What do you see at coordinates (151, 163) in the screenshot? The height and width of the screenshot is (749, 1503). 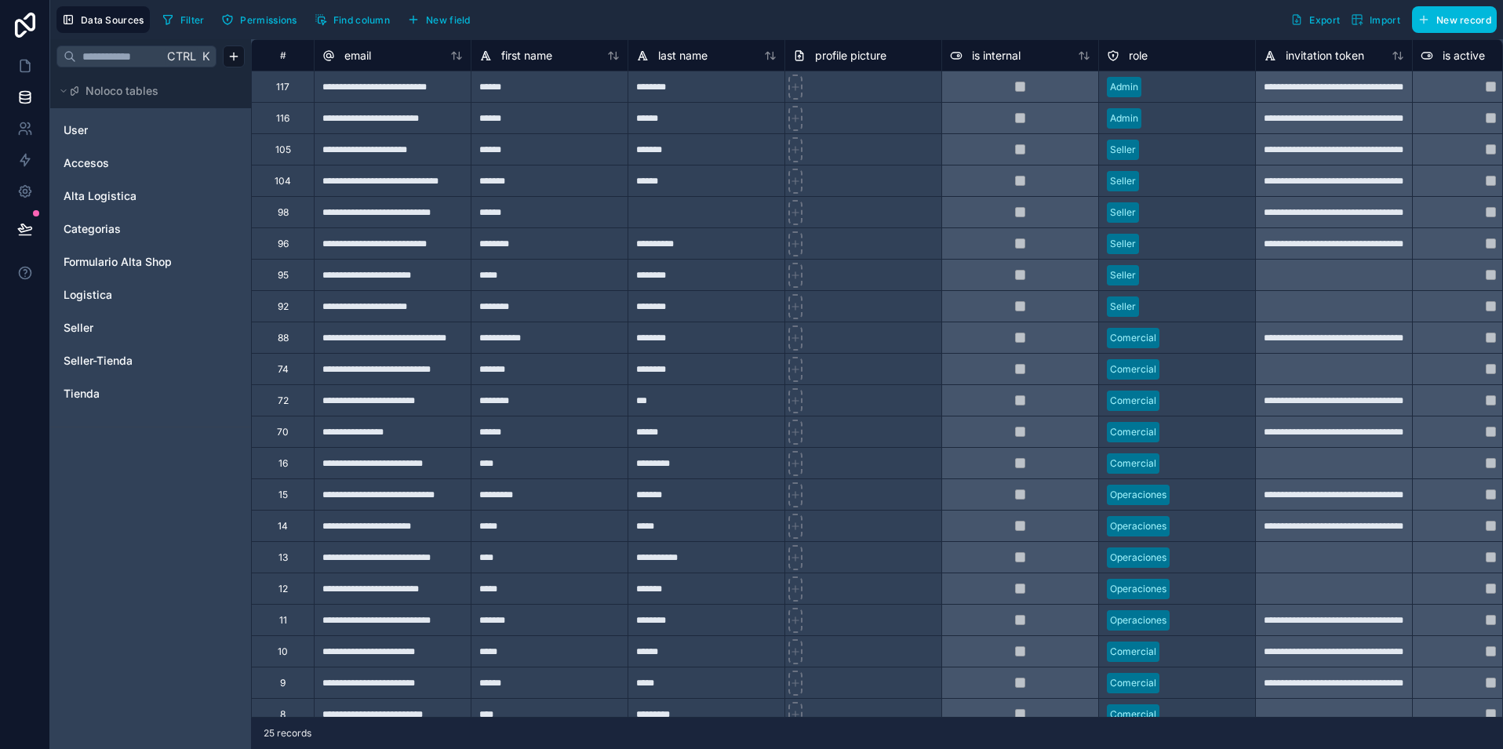 I see `div: Accesos` at bounding box center [151, 163].